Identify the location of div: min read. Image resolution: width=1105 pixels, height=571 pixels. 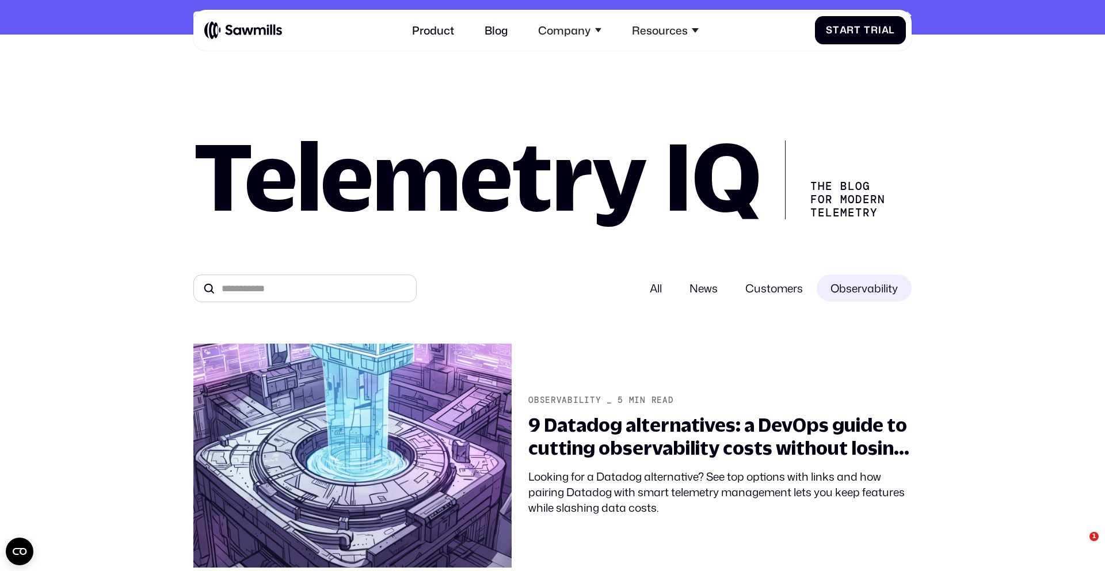
(652, 400).